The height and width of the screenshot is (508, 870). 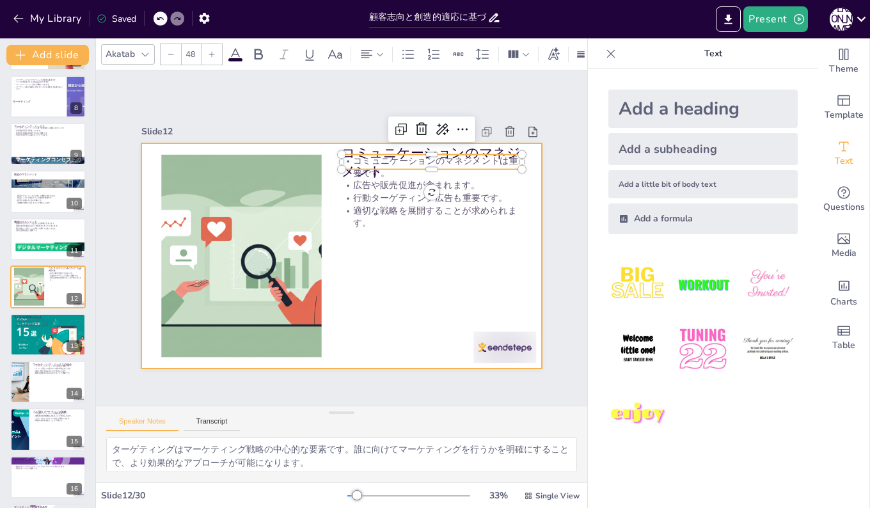 What do you see at coordinates (120, 54) in the screenshot?
I see `div: Akatab` at bounding box center [120, 54].